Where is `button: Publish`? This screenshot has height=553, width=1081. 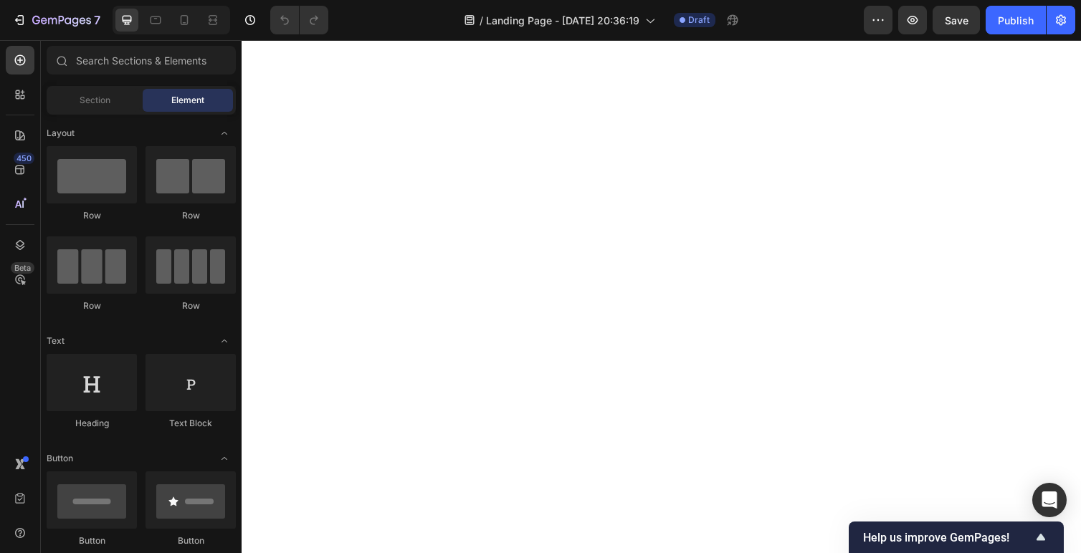 button: Publish is located at coordinates (1016, 20).